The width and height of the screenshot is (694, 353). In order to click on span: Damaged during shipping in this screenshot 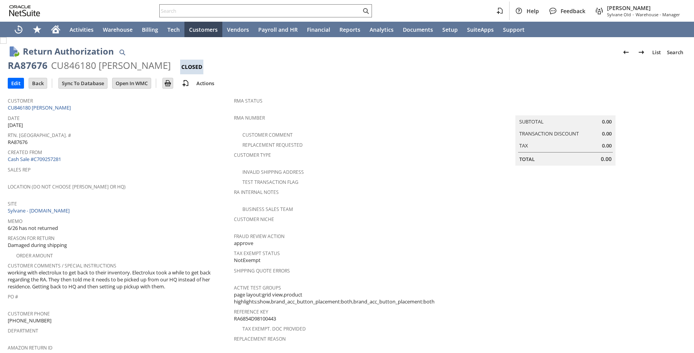, I will do `click(37, 245)`.